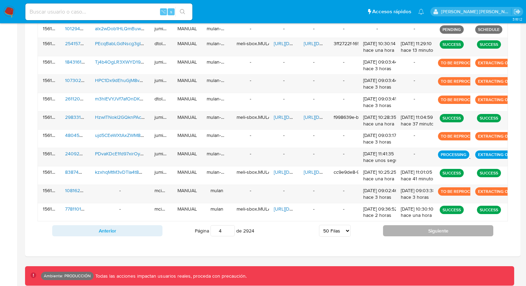 This screenshot has width=526, height=286. What do you see at coordinates (476, 11) in the screenshot?
I see `p: edwin.alonso@mercadolibre.com.co` at bounding box center [476, 11].